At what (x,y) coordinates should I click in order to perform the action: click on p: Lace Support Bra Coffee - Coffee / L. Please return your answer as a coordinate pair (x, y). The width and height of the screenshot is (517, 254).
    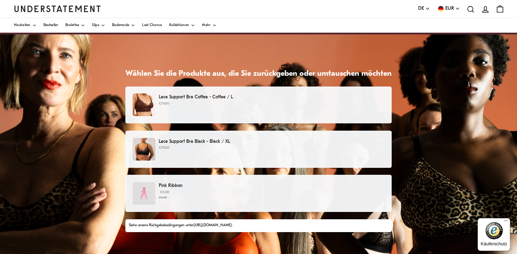
    Looking at the image, I should click on (272, 97).